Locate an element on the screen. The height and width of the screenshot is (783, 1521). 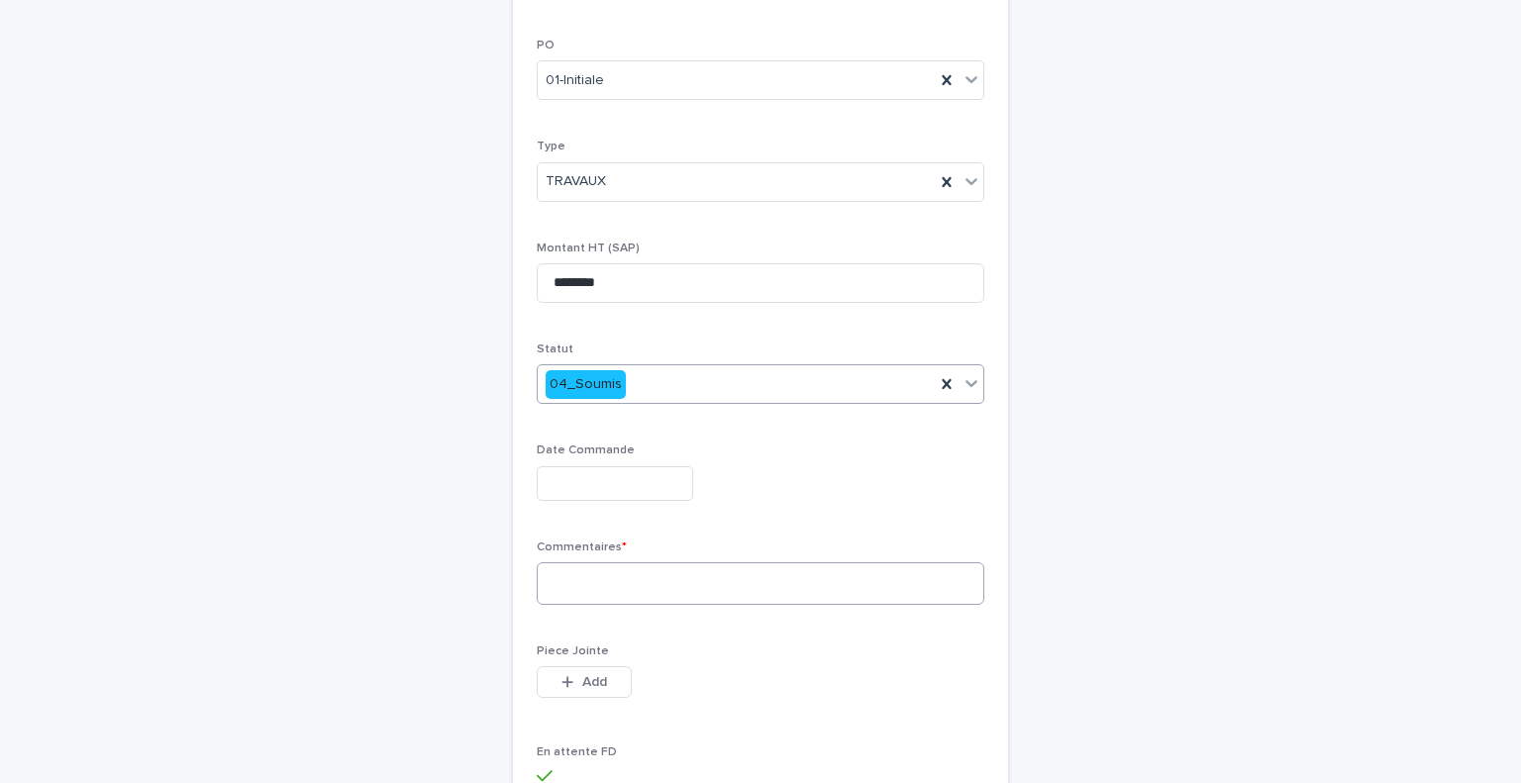
span: Date Commande is located at coordinates (585, 451).